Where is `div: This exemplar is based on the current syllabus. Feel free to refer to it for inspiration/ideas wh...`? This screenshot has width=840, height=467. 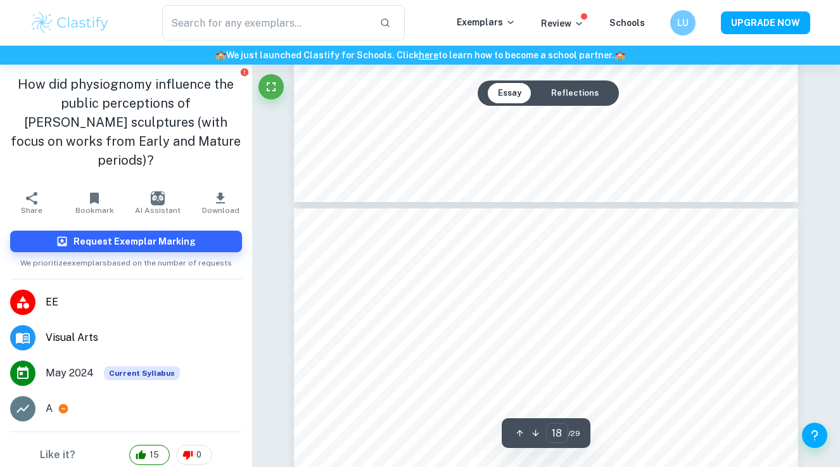
div: This exemplar is based on the current syllabus. Feel free to refer to it for inspiration/ideas wh... is located at coordinates (142, 373).